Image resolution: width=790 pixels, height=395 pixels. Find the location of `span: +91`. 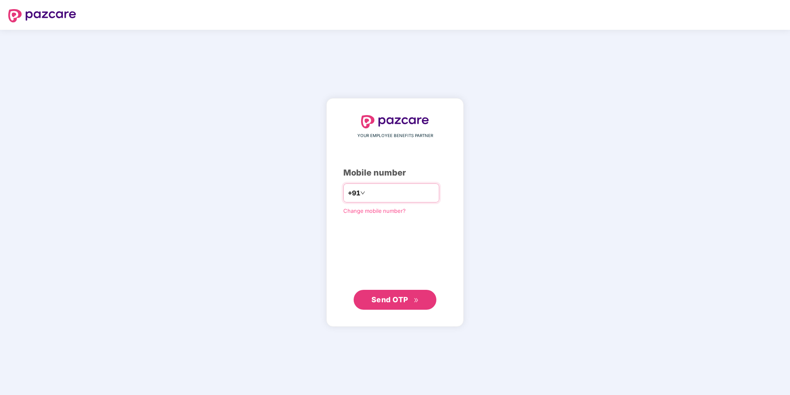

span: +91 is located at coordinates (354, 193).